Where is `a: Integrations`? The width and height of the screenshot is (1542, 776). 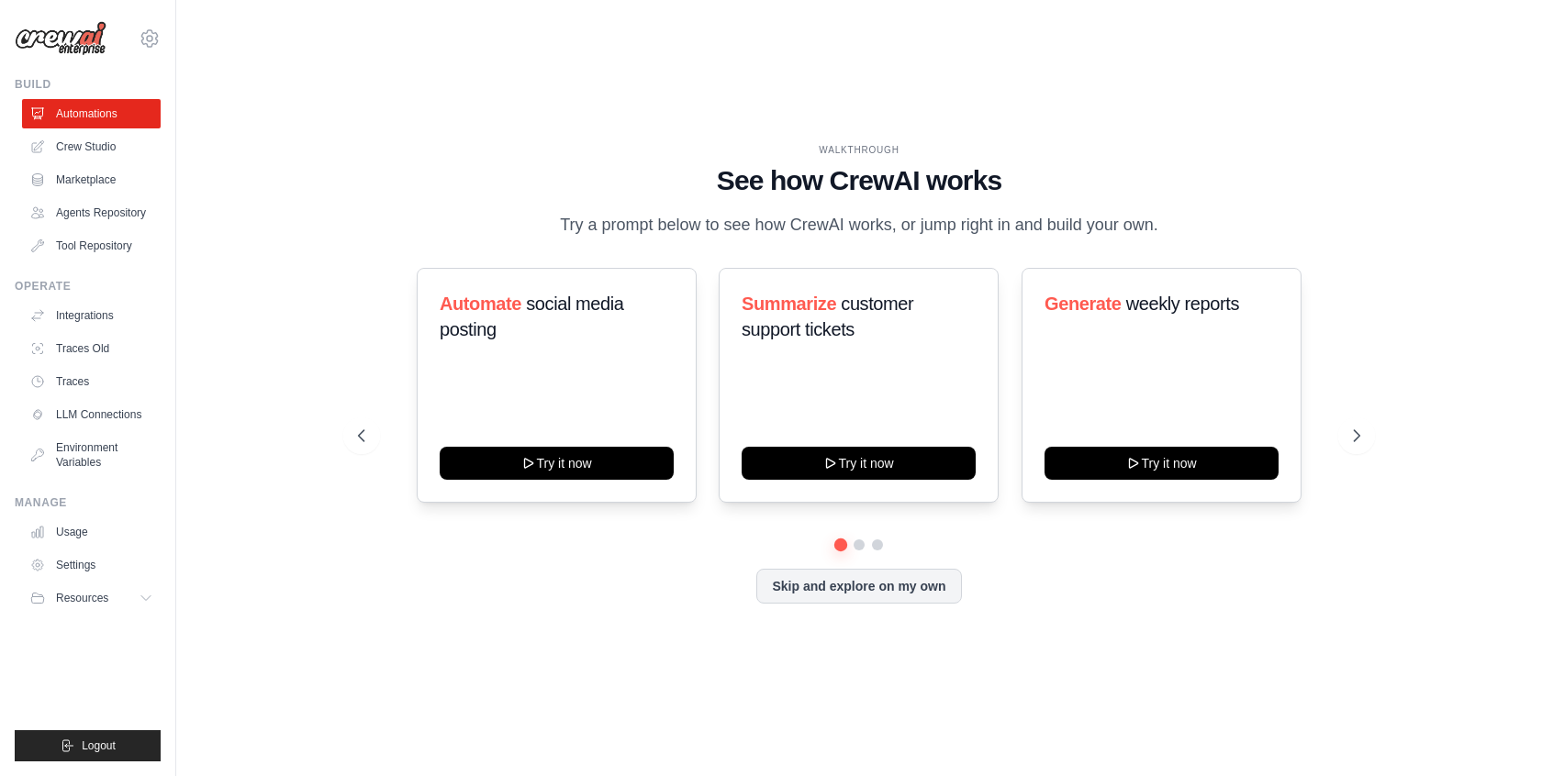 a: Integrations is located at coordinates (91, 316).